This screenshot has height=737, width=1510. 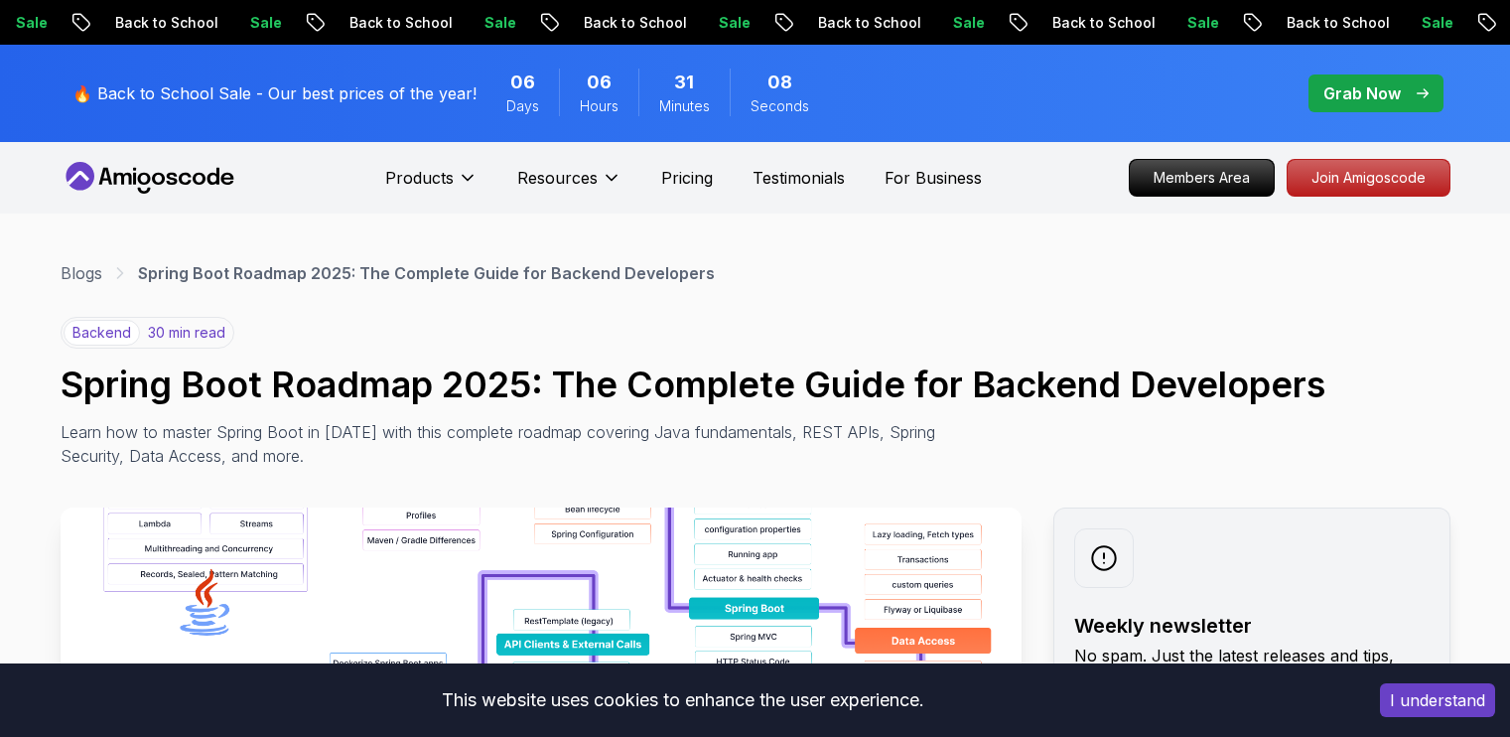 What do you see at coordinates (1438, 700) in the screenshot?
I see `button: Accept cookies` at bounding box center [1438, 700].